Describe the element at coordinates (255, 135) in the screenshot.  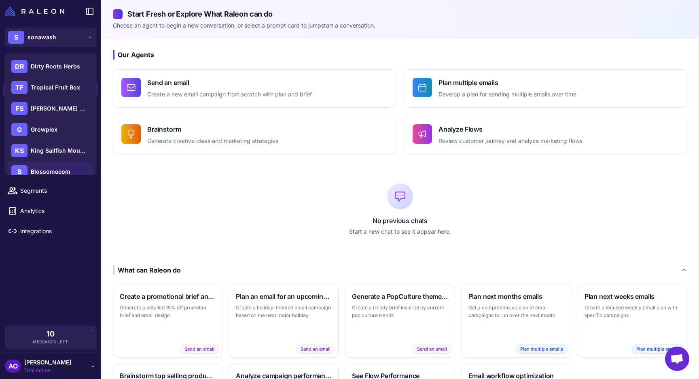
I see `button: BrainstormGenerate creative ideas and marketing strategies` at that location.